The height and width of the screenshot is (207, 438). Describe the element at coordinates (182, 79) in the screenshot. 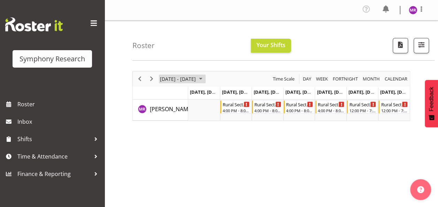

I see `button: September 08 - 14, 2025` at that location.